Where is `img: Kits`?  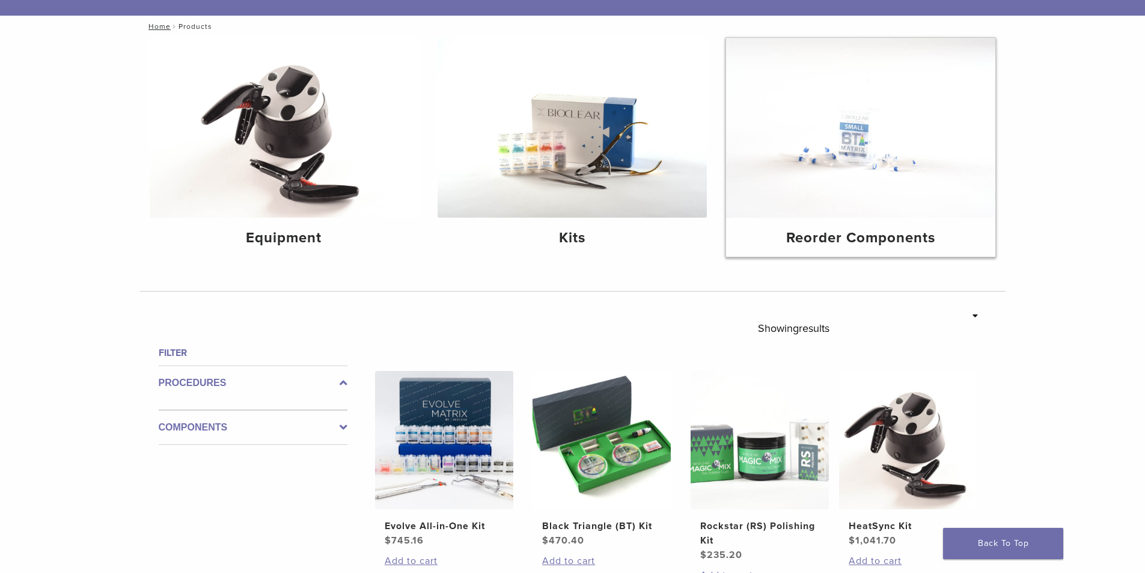 img: Kits is located at coordinates (572, 127).